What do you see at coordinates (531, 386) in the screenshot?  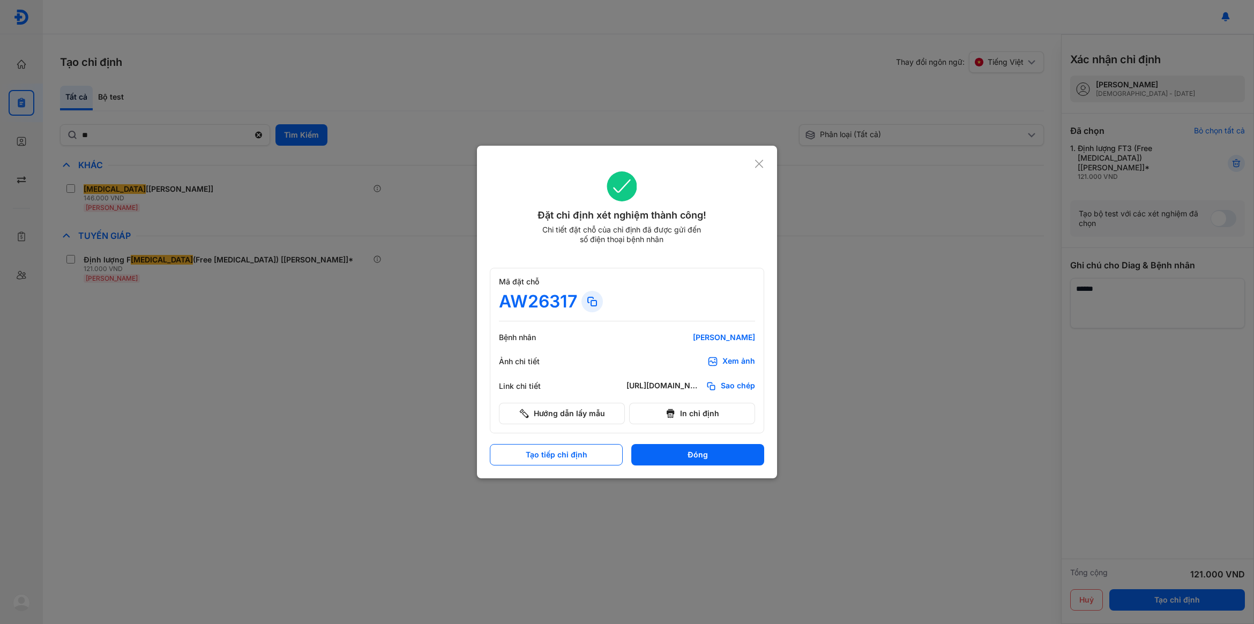 I see `div: Link chi tiết` at bounding box center [531, 386].